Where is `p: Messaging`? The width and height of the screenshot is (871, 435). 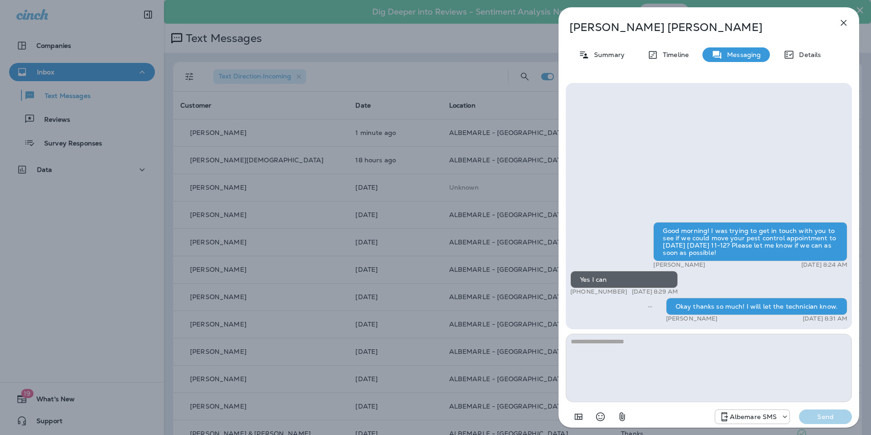 p: Messaging is located at coordinates (742, 55).